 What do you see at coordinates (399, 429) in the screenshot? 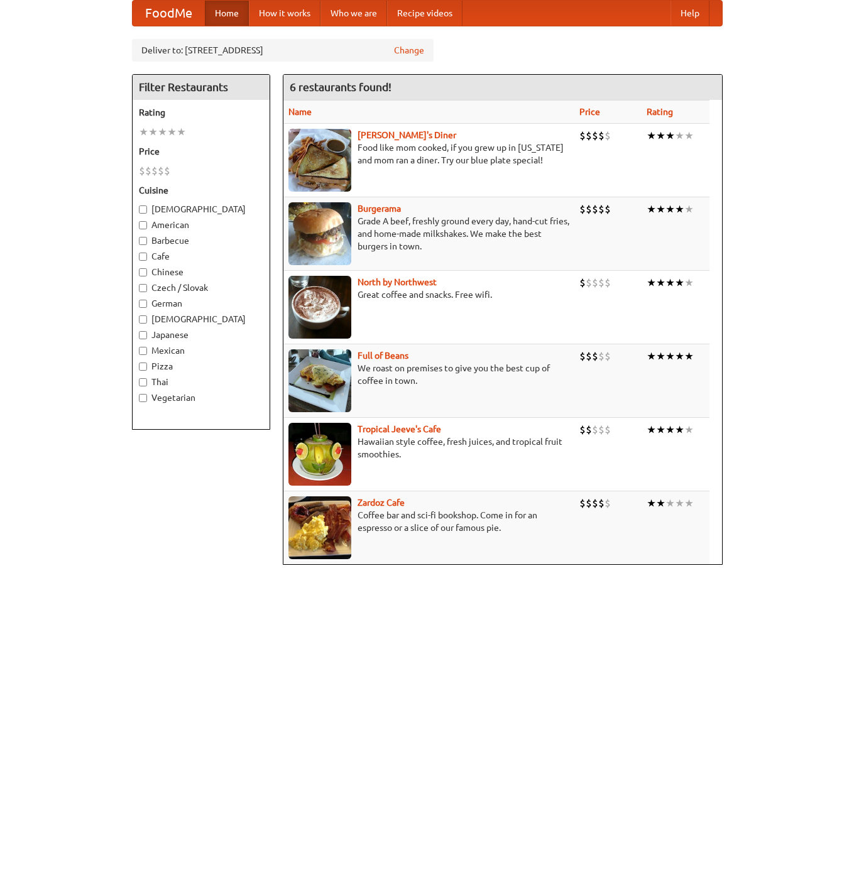
I see `b: Tropical Jeeve's Cafe` at bounding box center [399, 429].